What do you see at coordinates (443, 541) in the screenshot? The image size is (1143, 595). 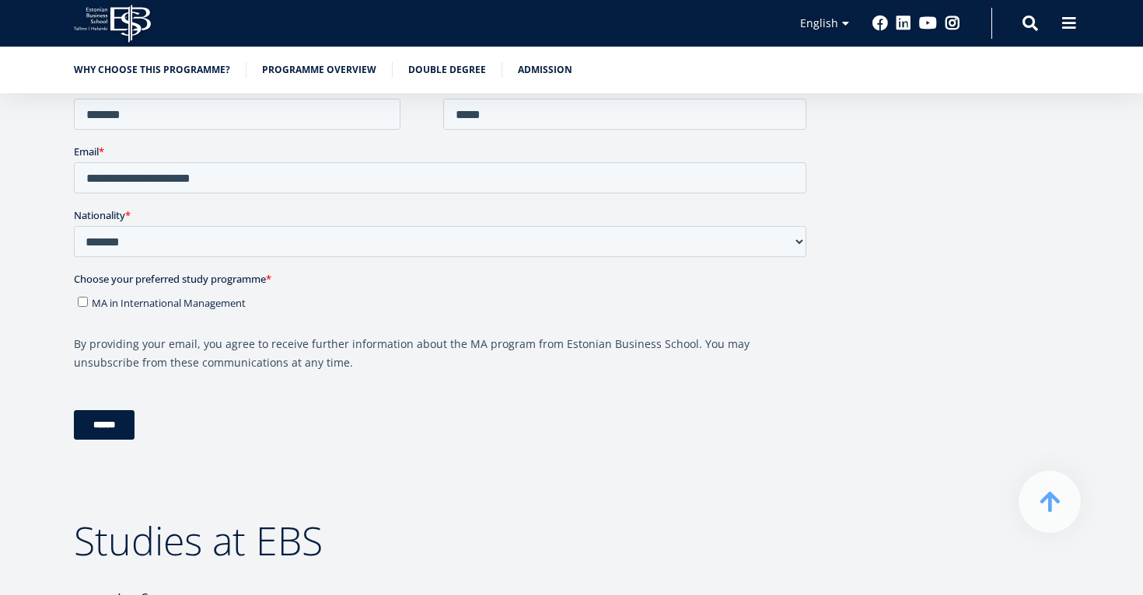 I see `h2: Studies at EBS` at bounding box center [443, 541].